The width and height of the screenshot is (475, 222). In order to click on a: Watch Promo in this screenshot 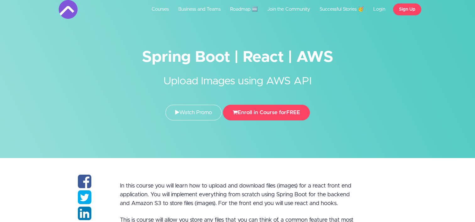, I will do `click(193, 113)`.